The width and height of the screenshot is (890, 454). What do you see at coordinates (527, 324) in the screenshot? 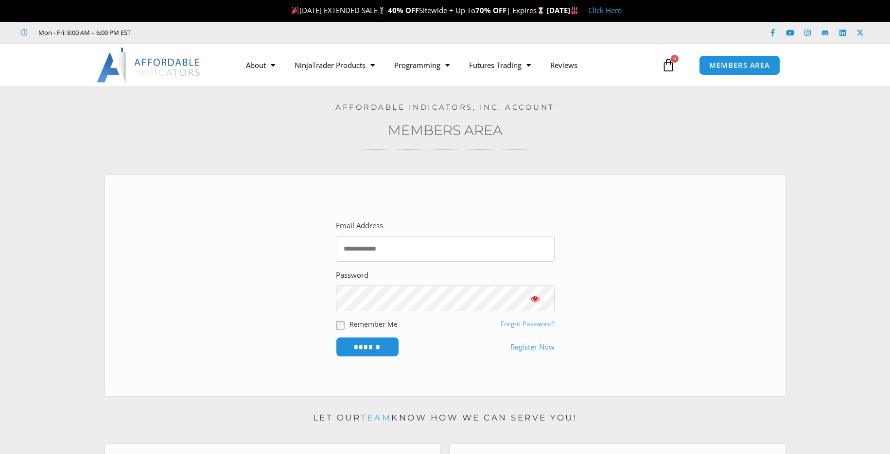
I see `a: Forgot Password?` at bounding box center [527, 324].